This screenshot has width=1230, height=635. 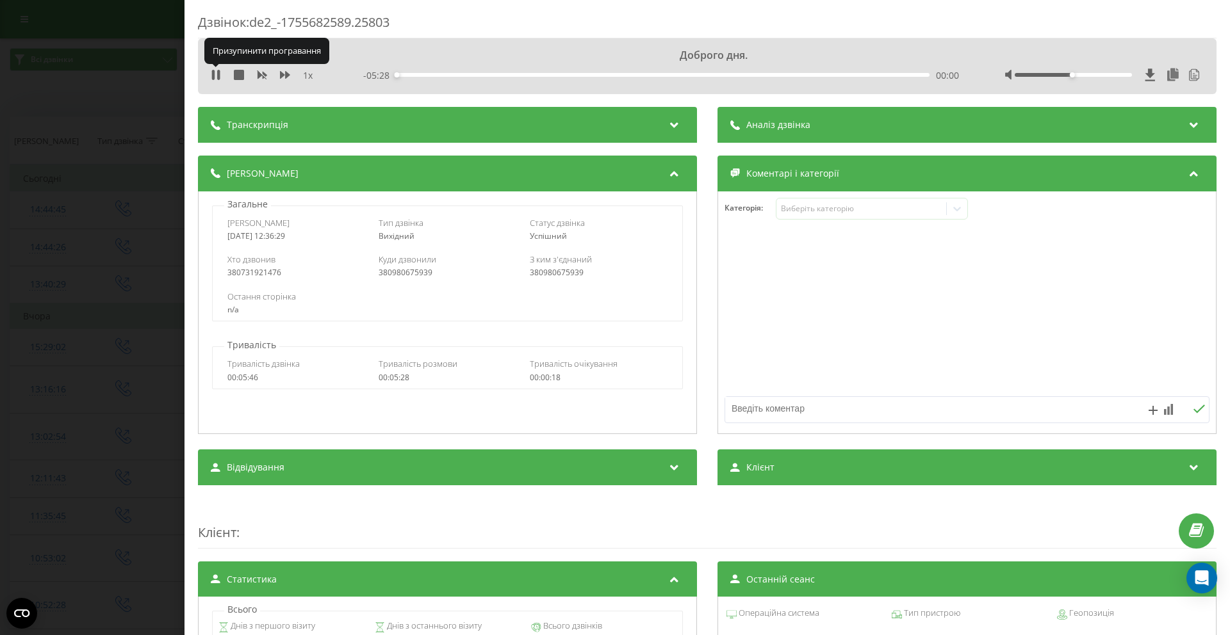 What do you see at coordinates (296, 378) in the screenshot?
I see `div: 00:05:46` at bounding box center [296, 378].